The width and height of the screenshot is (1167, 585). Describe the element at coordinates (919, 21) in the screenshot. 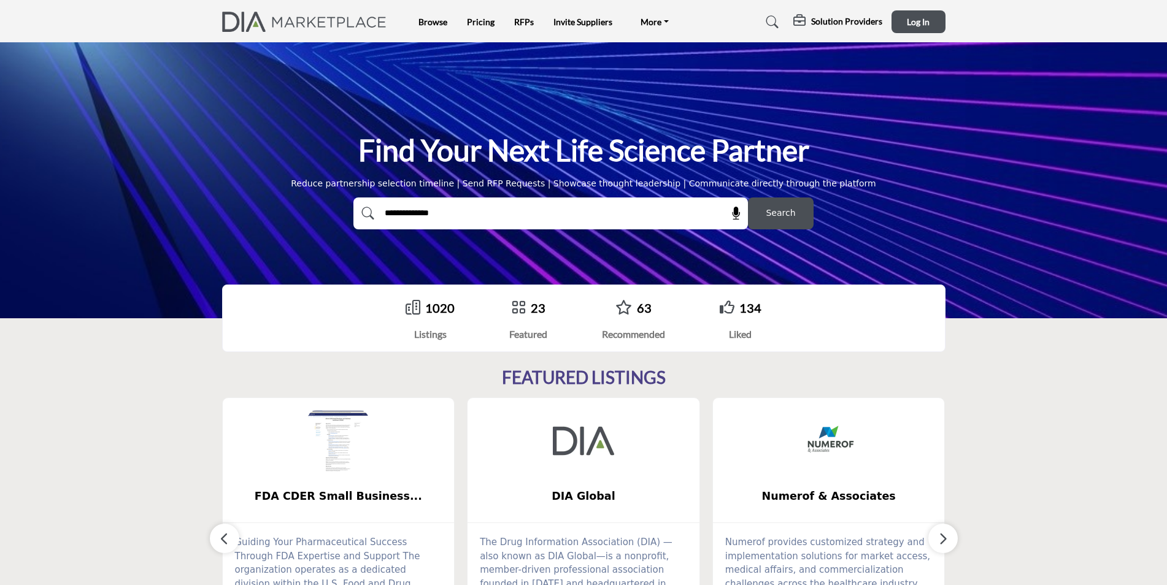

I see `button: Log In` at that location.